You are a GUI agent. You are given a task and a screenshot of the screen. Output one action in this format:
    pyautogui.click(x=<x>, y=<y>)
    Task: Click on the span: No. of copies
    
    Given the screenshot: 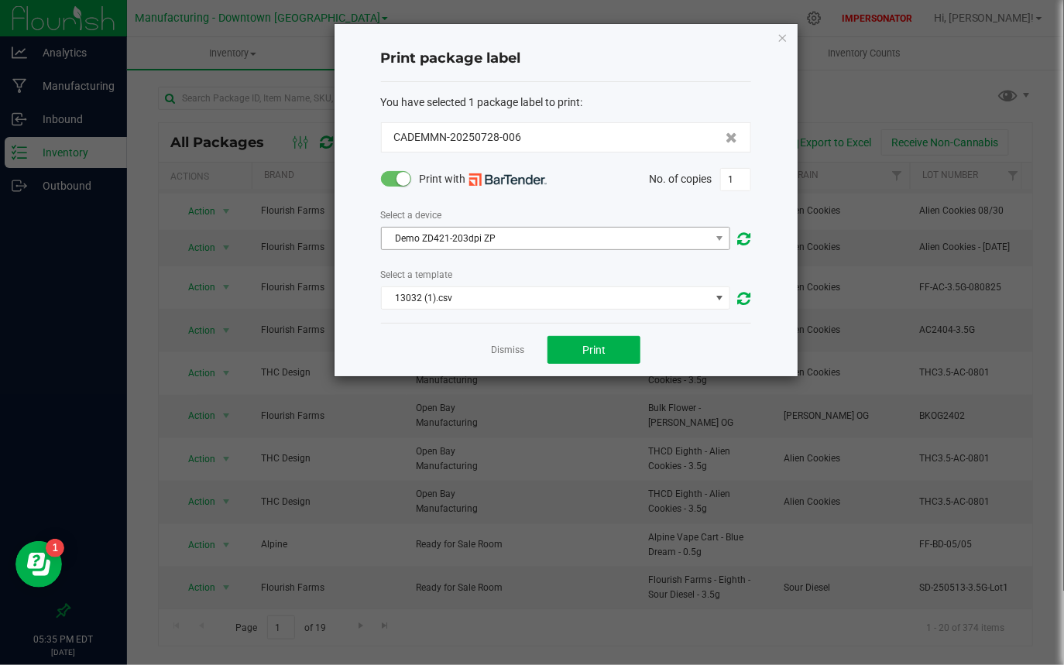 What is the action you would take?
    pyautogui.click(x=680, y=178)
    